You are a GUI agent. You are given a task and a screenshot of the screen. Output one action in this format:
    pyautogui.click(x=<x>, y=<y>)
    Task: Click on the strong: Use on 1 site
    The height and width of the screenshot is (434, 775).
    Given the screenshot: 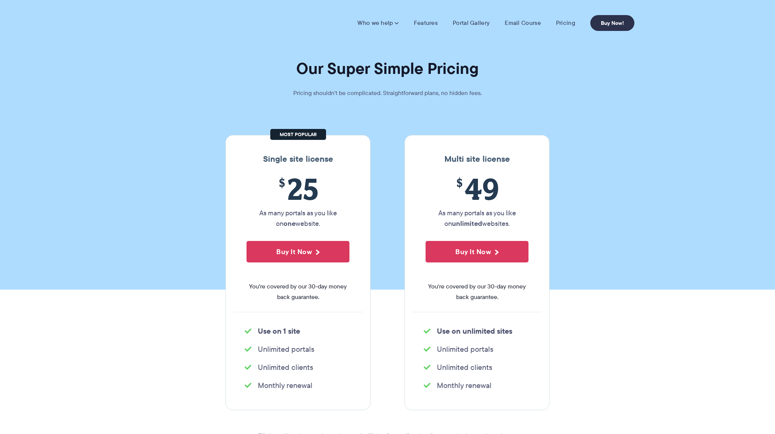 What is the action you would take?
    pyautogui.click(x=279, y=331)
    